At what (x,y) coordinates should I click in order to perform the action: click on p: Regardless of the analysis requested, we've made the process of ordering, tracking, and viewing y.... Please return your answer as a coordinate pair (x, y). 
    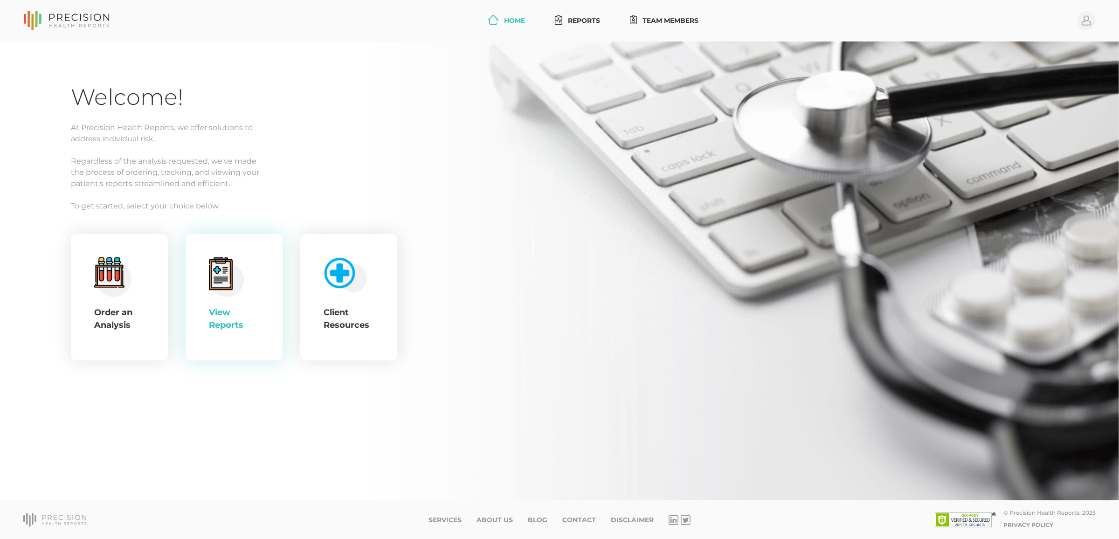
    Looking at the image, I should click on (560, 173).